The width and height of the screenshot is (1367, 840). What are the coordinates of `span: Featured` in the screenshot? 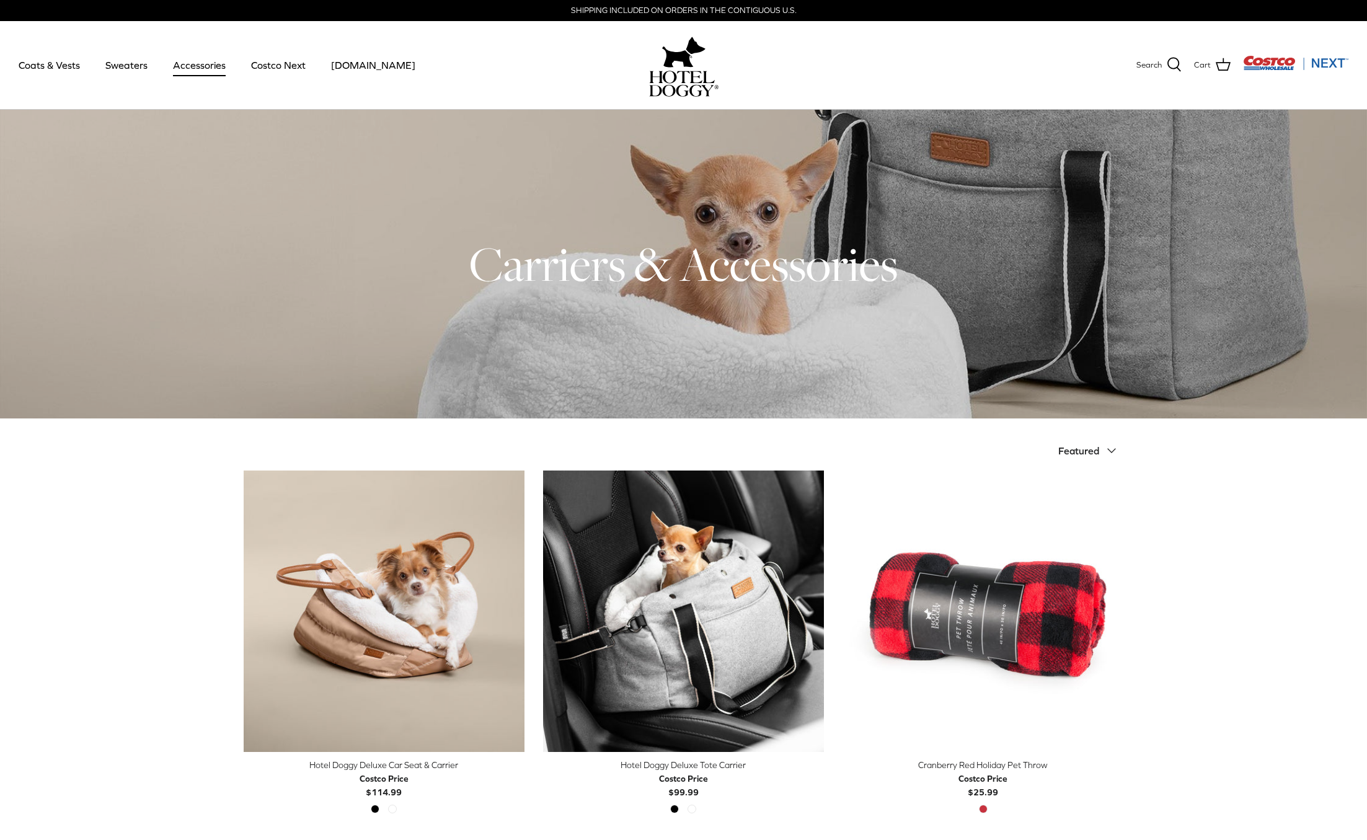 It's located at (1079, 451).